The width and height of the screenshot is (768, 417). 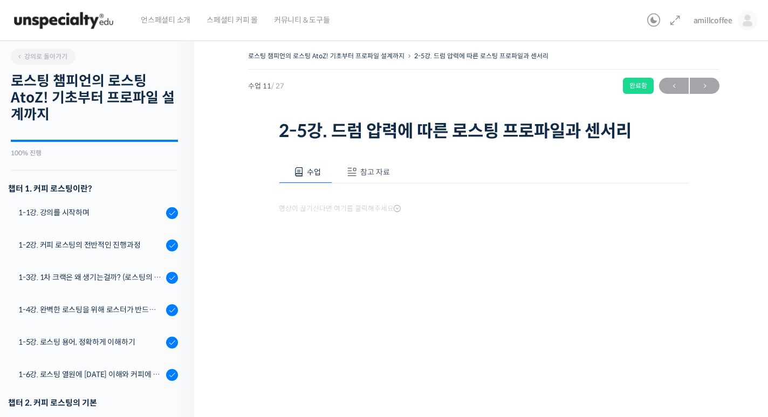 I want to click on span: 영상이 끊기신다면 여기를 클릭해주세요, so click(x=340, y=209).